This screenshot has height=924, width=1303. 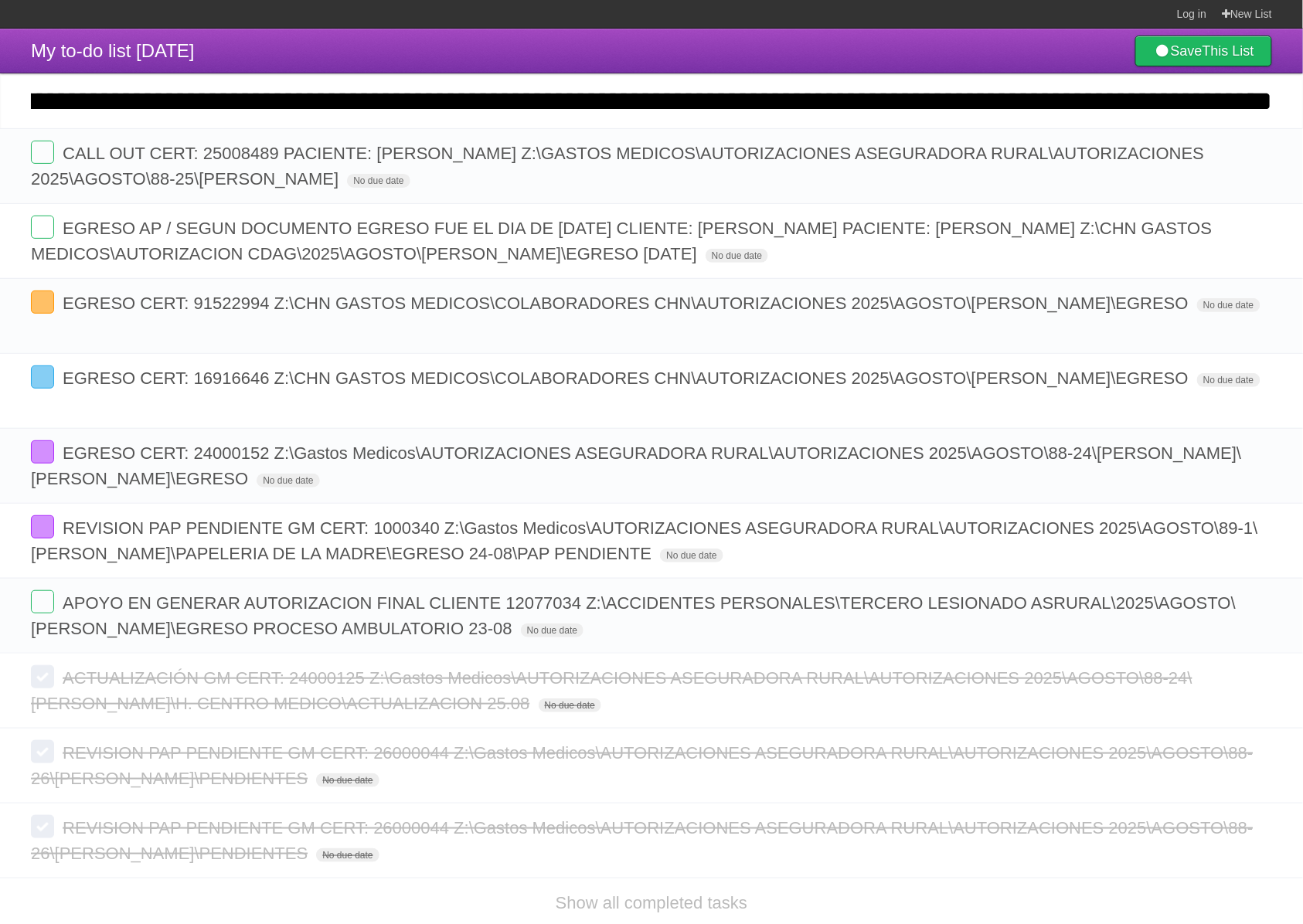 What do you see at coordinates (611, 691) in the screenshot?
I see `span: ACTUALIZACIÓN GM CERT: 24000125 Z:\Gastos Medicos\AUTORIZACIONES ASEGURADORA RURAL\AUTORIZACIONES...` at bounding box center [611, 691].